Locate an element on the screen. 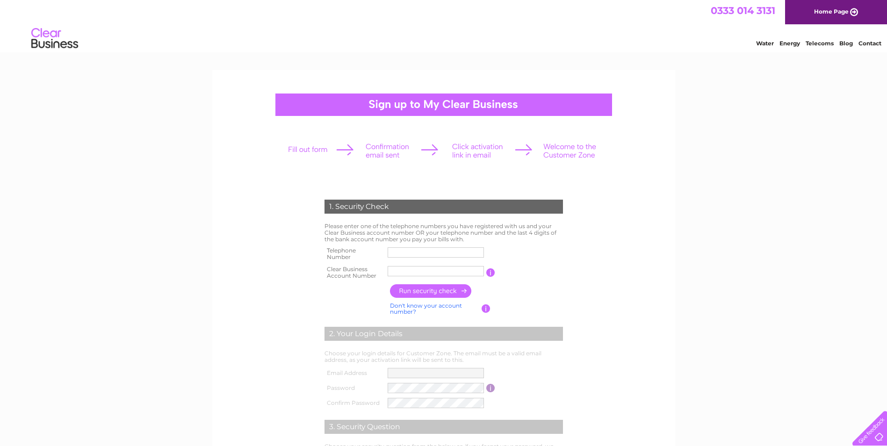 Image resolution: width=887 pixels, height=446 pixels. img: logo.png is located at coordinates (55, 38).